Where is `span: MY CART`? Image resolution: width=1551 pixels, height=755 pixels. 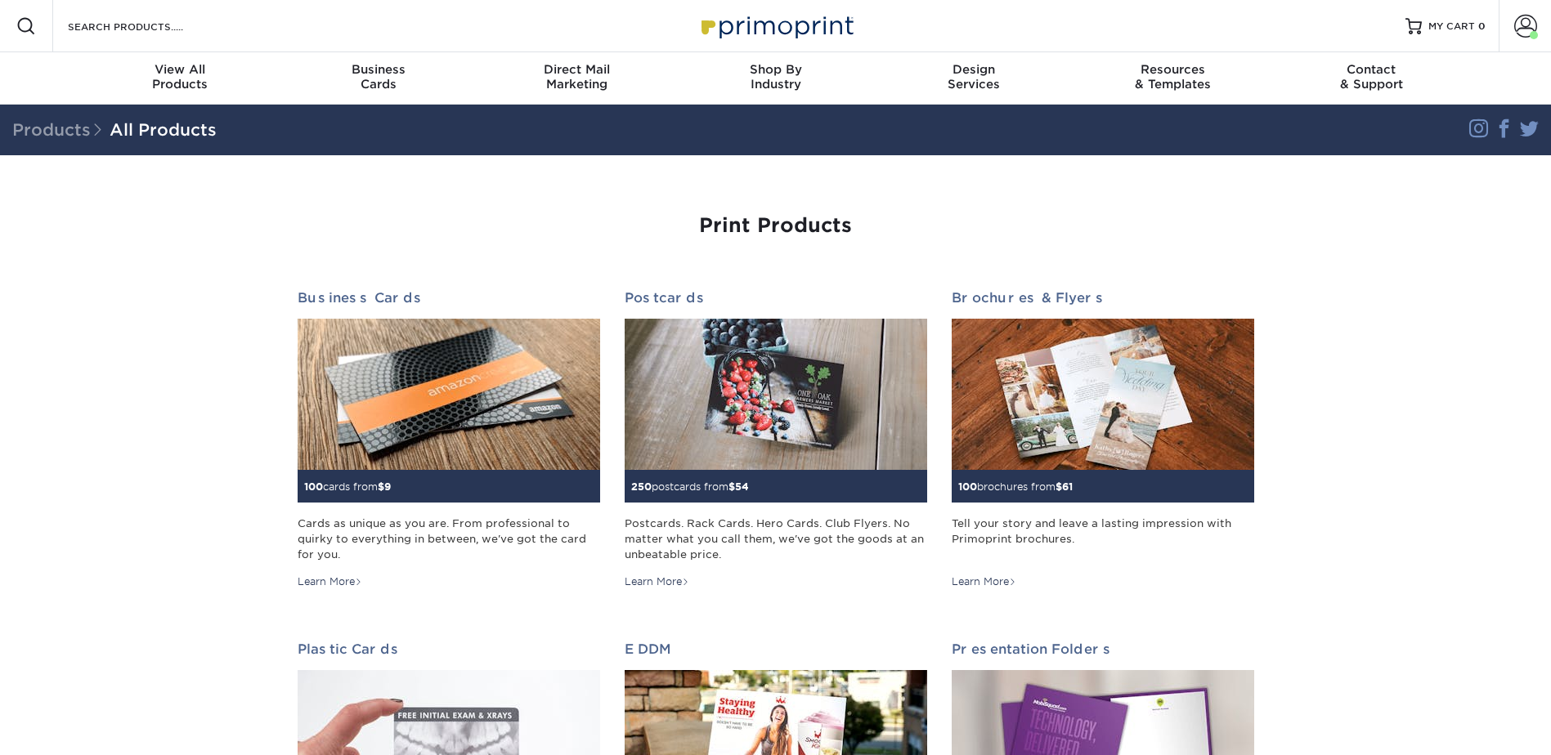 span: MY CART is located at coordinates (1451, 26).